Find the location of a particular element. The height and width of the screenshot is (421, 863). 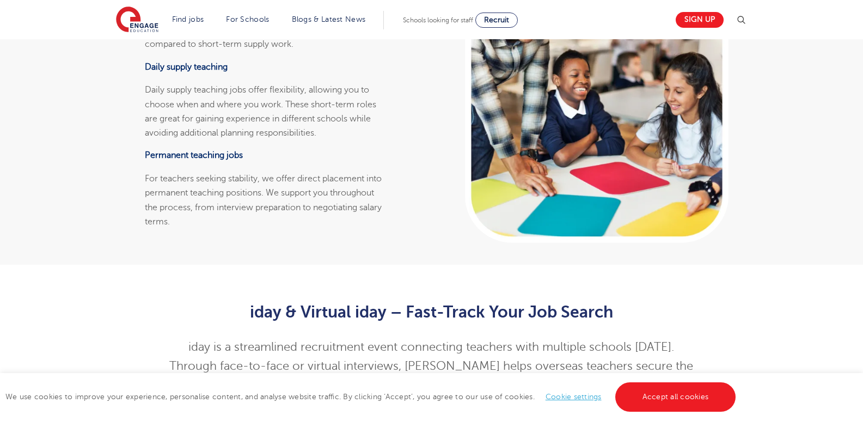

a: Accept all cookies is located at coordinates (676, 397).